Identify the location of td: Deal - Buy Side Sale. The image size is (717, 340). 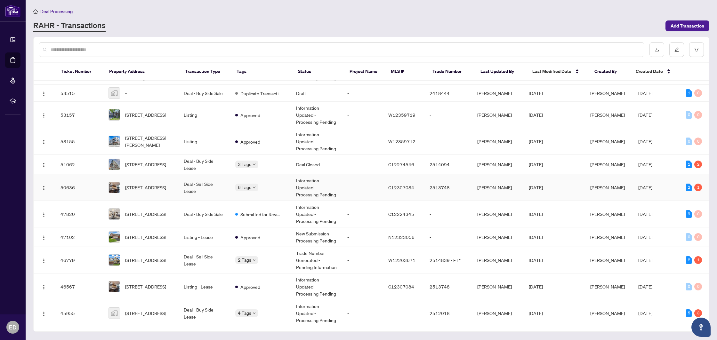
(204, 214).